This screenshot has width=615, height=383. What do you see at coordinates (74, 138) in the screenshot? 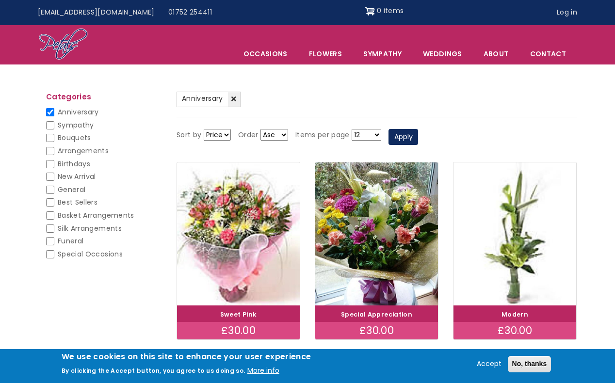
I see `span: Bouquets` at bounding box center [74, 138].